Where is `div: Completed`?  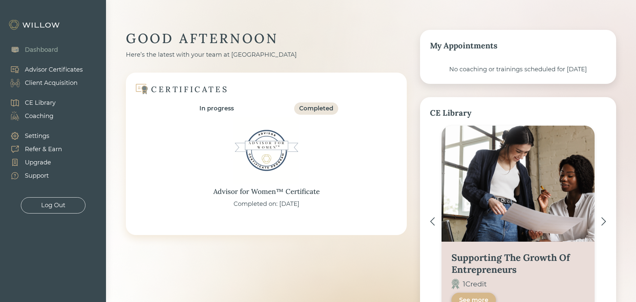 div: Completed is located at coordinates (316, 108).